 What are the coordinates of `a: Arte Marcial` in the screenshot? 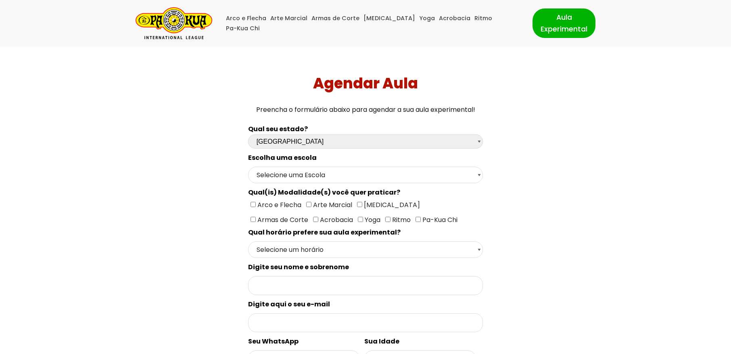 It's located at (289, 18).